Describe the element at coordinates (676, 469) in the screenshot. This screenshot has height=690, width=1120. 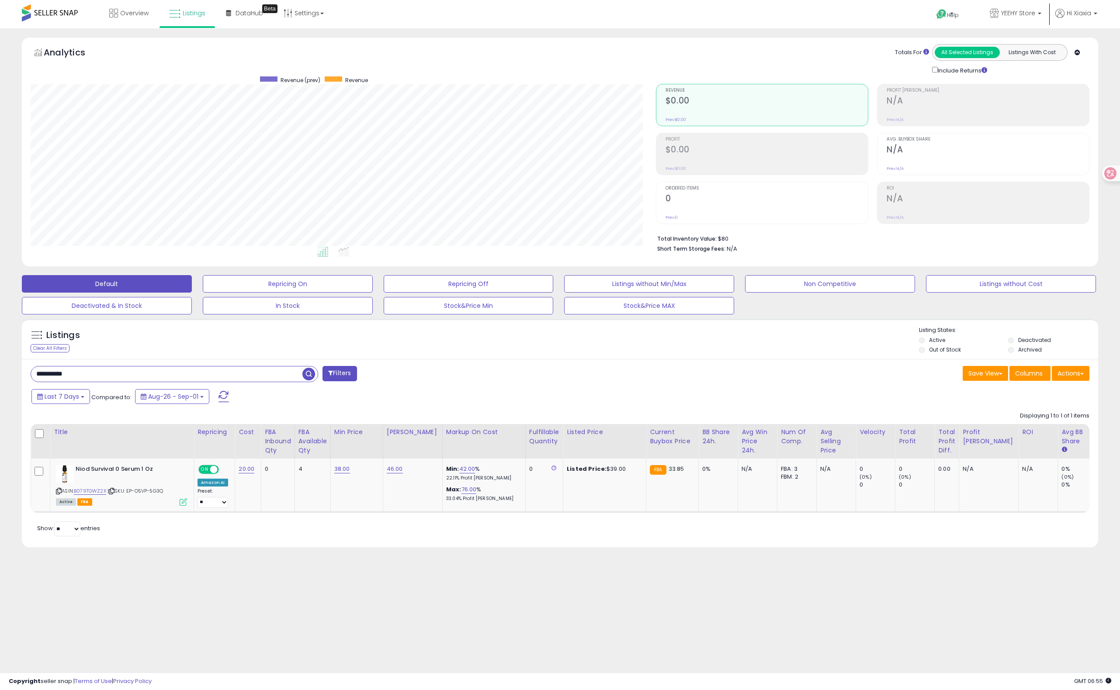
I see `span: 33.85` at that location.